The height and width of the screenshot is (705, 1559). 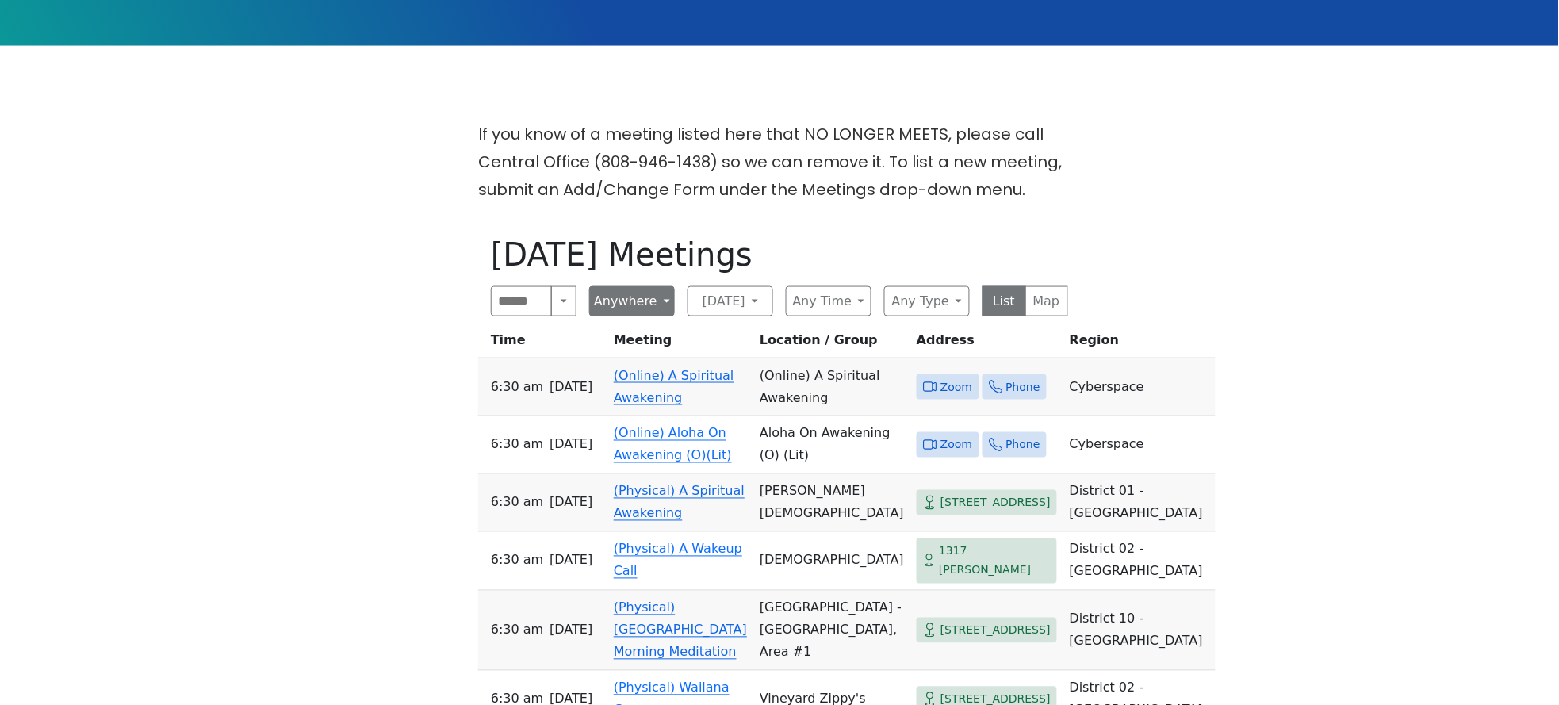 I want to click on th: Meeting, so click(x=680, y=343).